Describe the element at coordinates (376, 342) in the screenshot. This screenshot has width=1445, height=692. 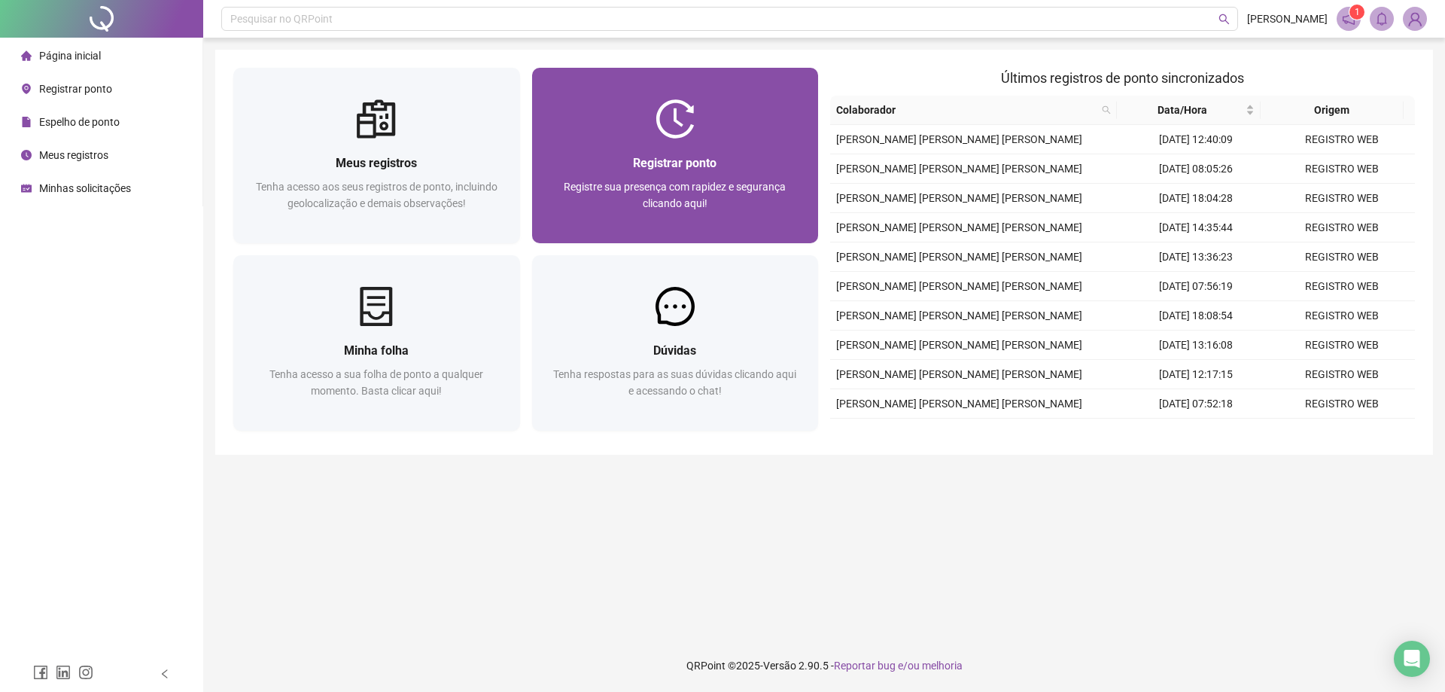
I see `a: Minha folhaTenha acesso a sua folha de ponto a qualquer momento. Basta clicar aqui!` at that location.